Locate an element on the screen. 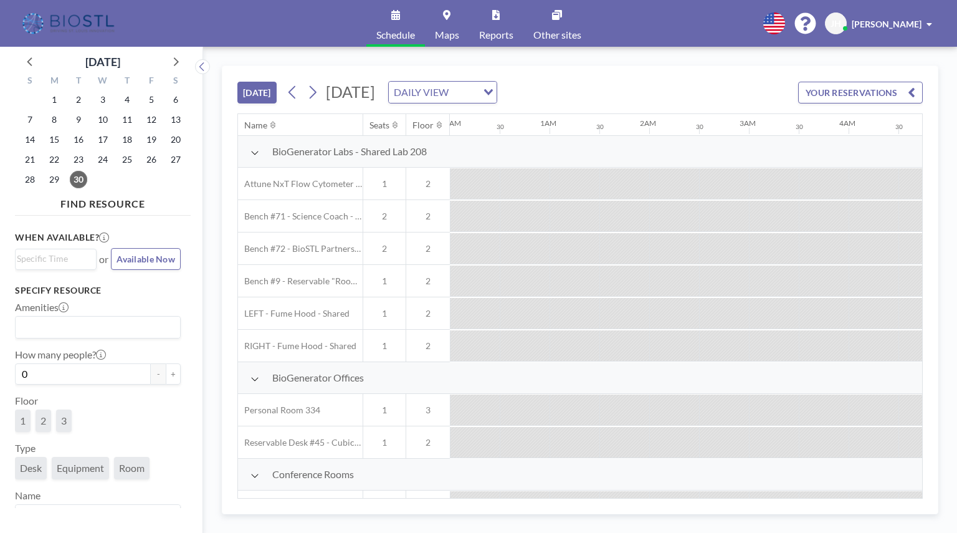  span: Tuesday, September 9, 2025 is located at coordinates (79, 120).